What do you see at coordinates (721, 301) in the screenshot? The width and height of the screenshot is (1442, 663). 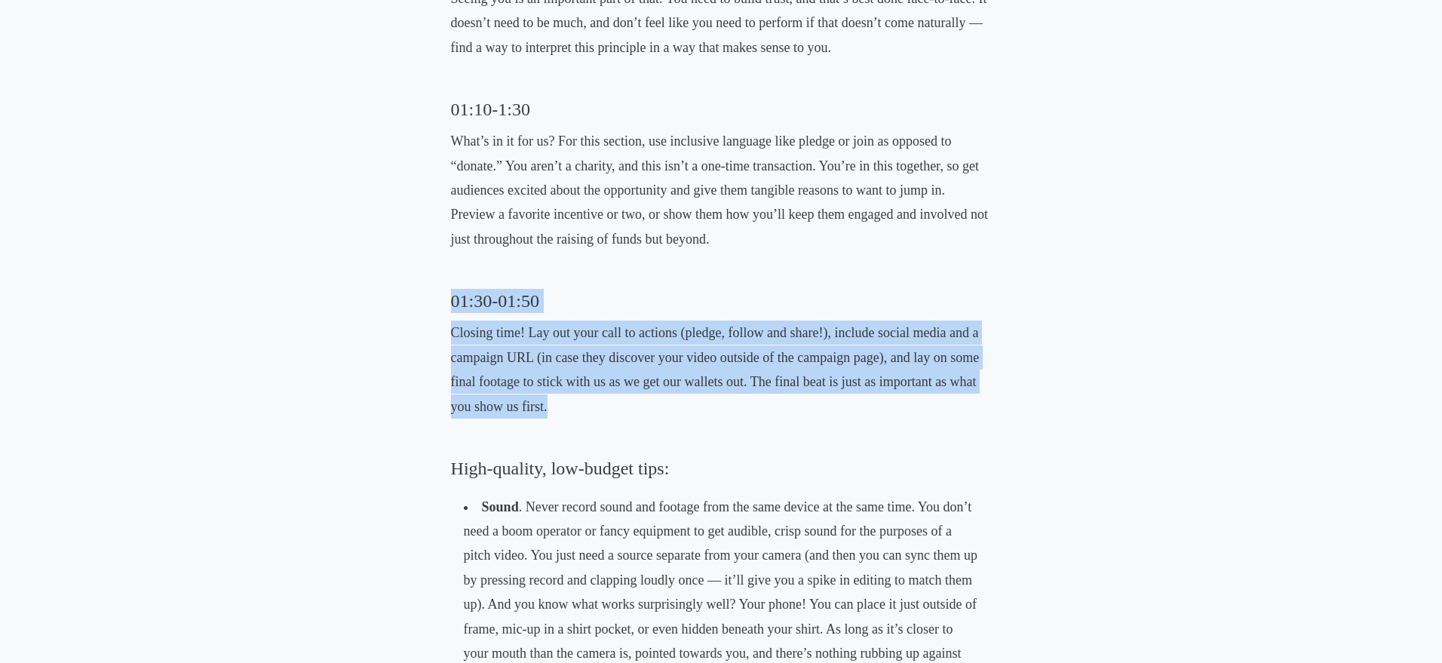 I see `h3: 01:30-01:50` at bounding box center [721, 301].